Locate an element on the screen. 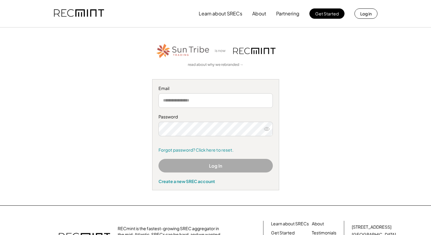 This screenshot has height=235, width=431. button: Log In is located at coordinates (216, 166).